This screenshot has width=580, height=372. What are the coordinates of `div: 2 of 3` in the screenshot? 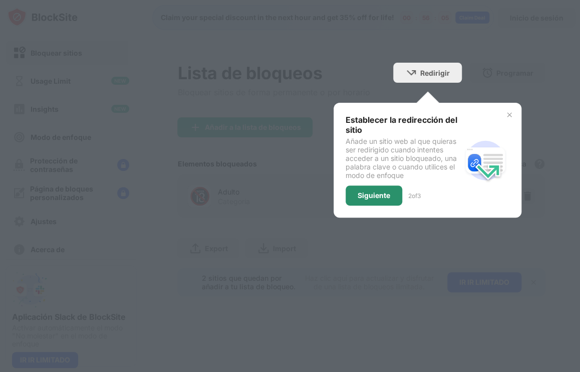 It's located at (414, 195).